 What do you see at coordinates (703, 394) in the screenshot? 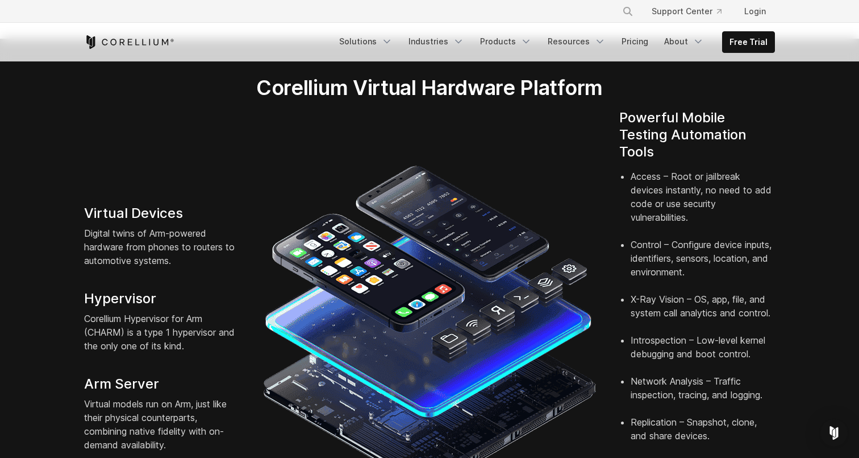
I see `li: Network Analysis – Traffic inspection, tracing, and logging.` at bounding box center [703, 394].